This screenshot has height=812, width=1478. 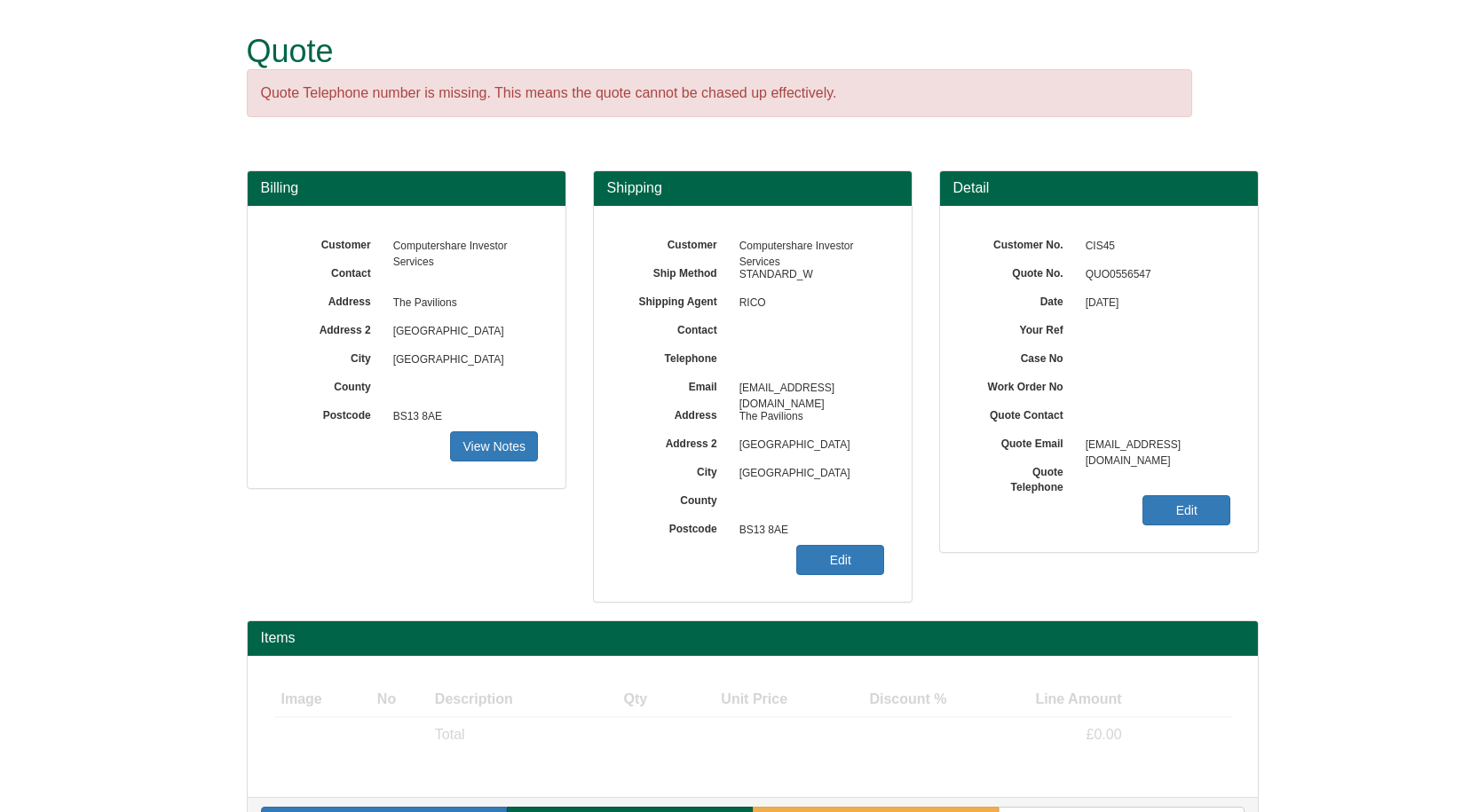 I want to click on label: Your Ref, so click(x=1022, y=328).